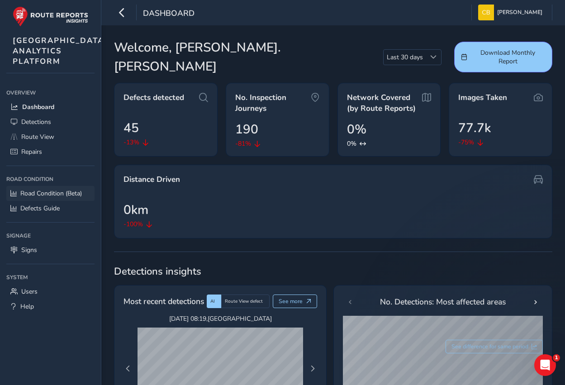  I want to click on span: Users, so click(29, 291).